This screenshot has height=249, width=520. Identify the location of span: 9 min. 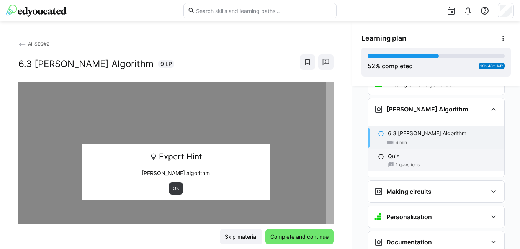
(402, 143).